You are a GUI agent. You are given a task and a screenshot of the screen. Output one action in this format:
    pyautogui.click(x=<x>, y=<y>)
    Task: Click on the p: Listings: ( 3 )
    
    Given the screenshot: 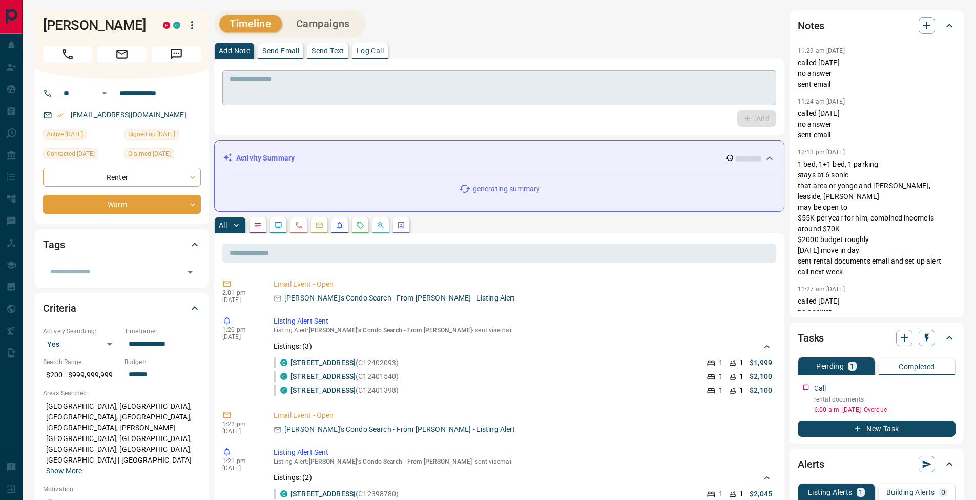 What is the action you would take?
    pyautogui.click(x=293, y=346)
    